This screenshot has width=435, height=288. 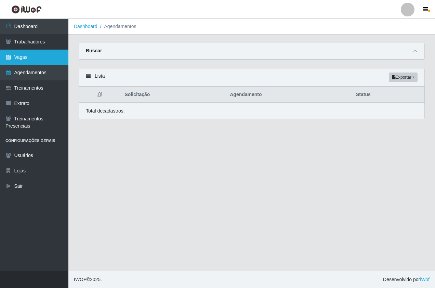 I want to click on nav: breadcrumb, so click(x=252, y=27).